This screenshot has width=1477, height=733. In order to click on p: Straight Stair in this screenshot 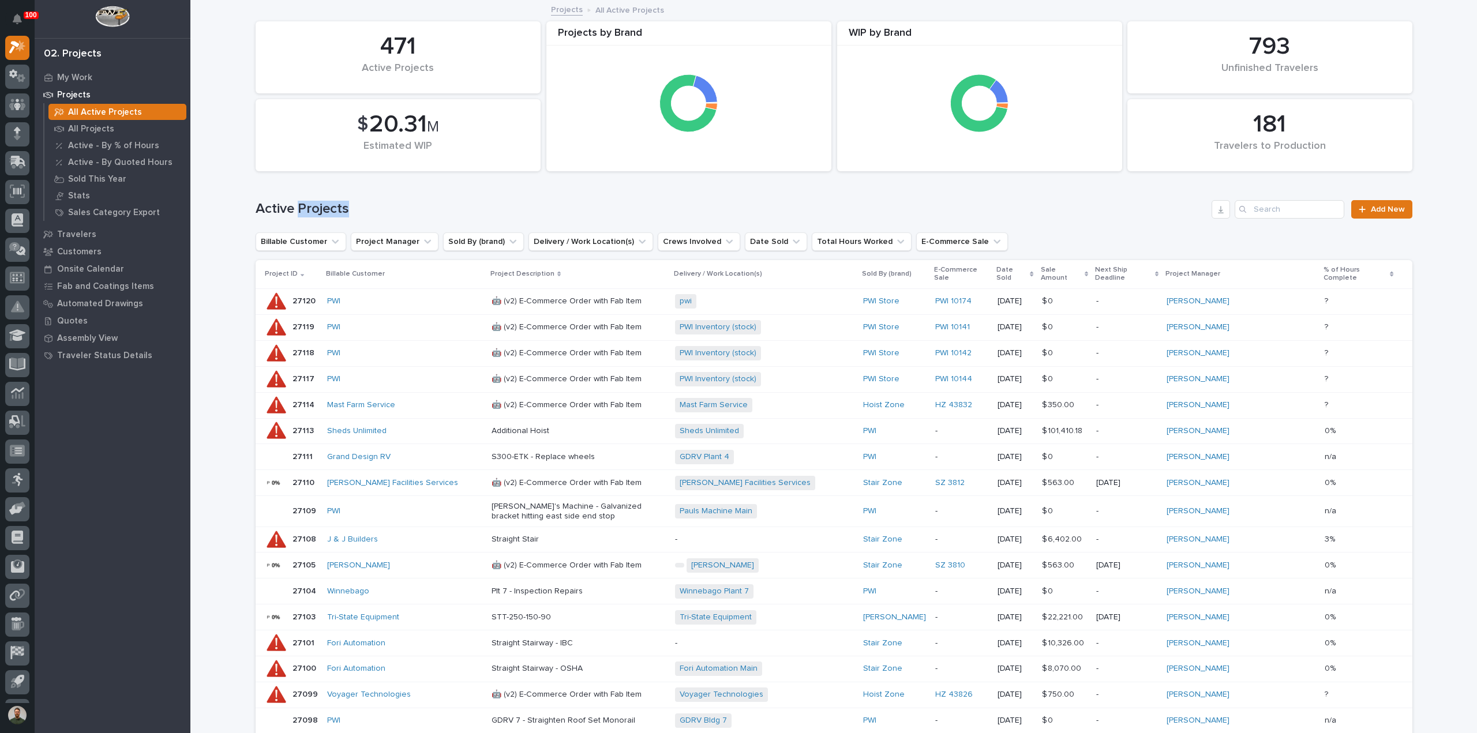, I will do `click(579, 539)`.